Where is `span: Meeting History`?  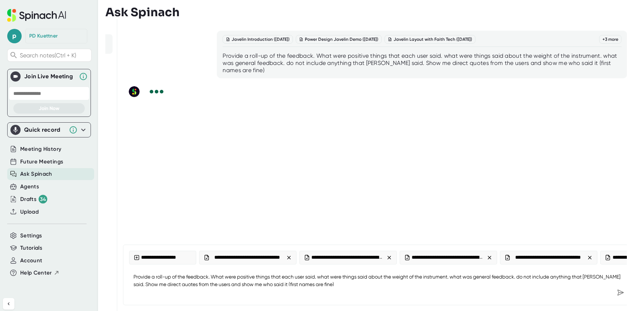
span: Meeting History is located at coordinates (41, 149).